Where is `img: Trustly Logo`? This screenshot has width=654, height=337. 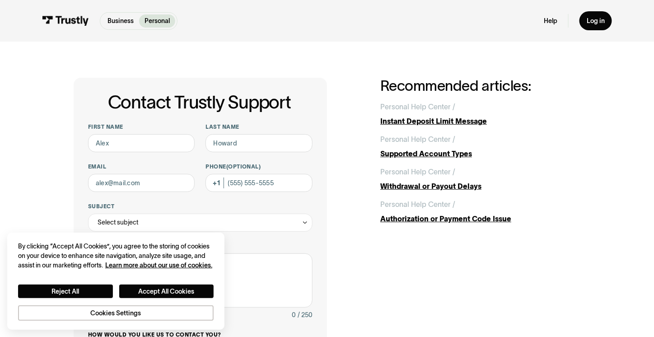
img: Trustly Logo is located at coordinates (66, 21).